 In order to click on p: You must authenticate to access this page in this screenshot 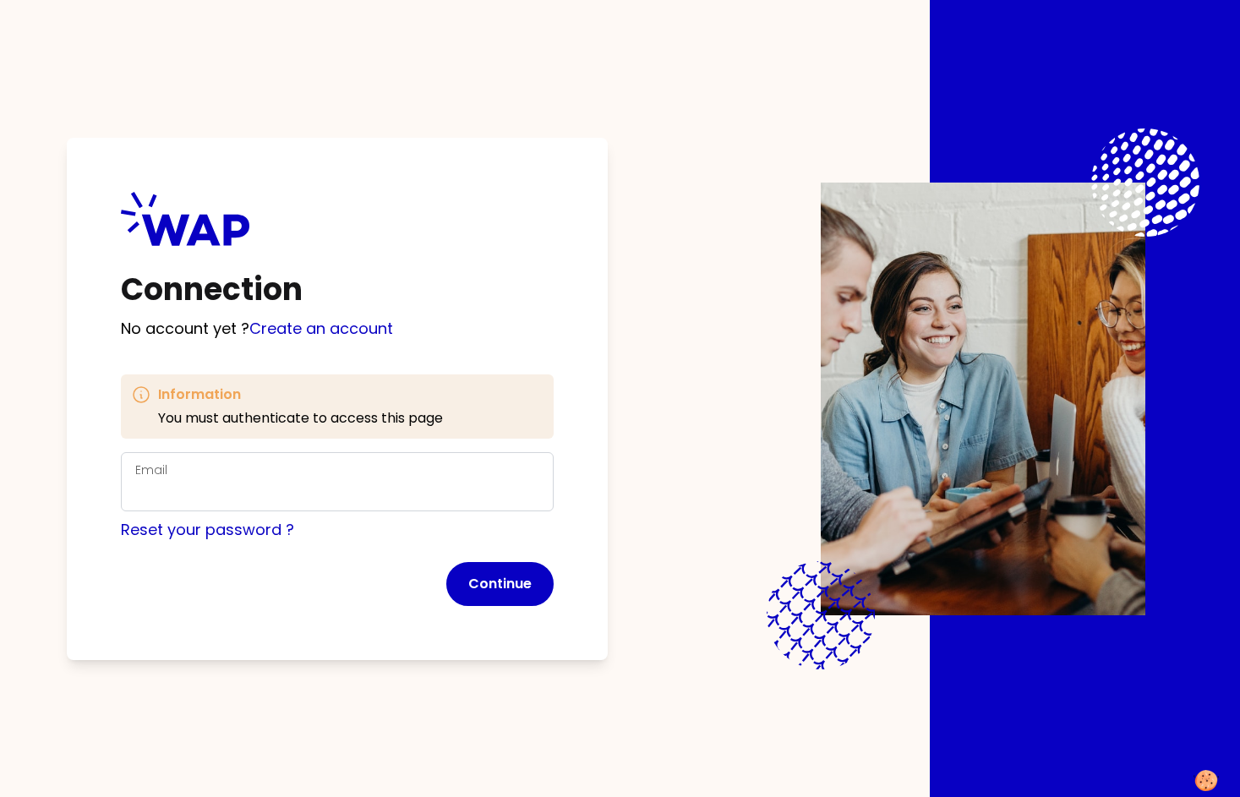, I will do `click(300, 419)`.